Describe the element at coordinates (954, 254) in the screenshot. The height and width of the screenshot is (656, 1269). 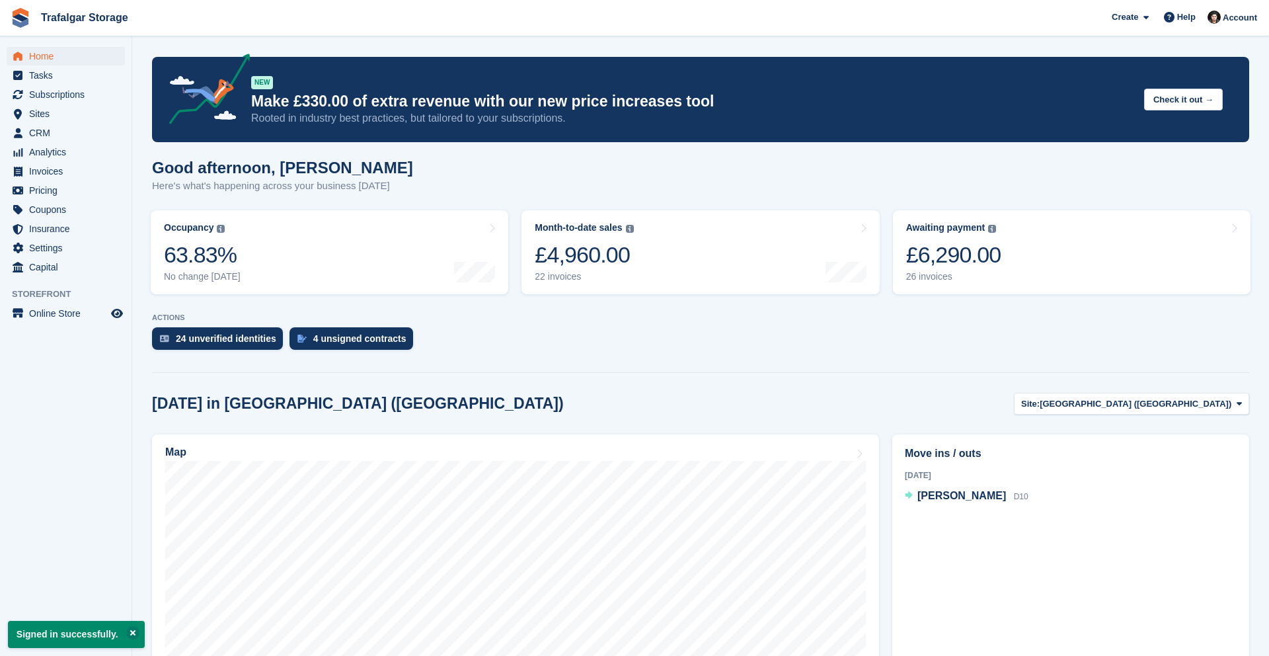
I see `div: £6,290.00` at that location.